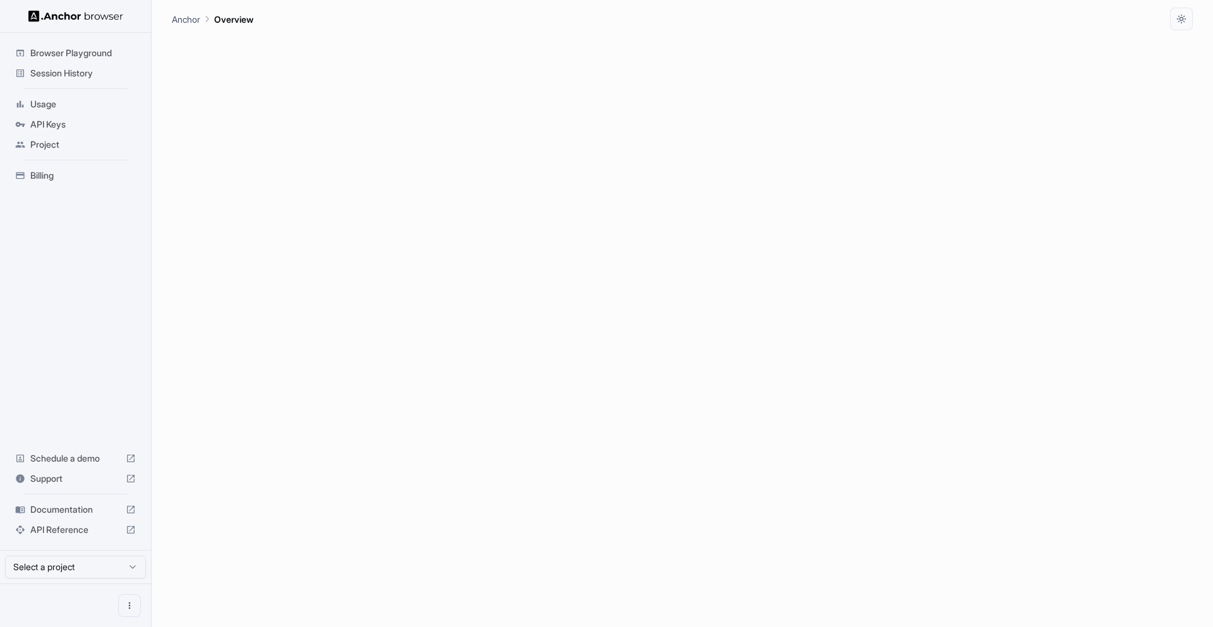 The width and height of the screenshot is (1213, 627). What do you see at coordinates (83, 145) in the screenshot?
I see `span: Project` at bounding box center [83, 145].